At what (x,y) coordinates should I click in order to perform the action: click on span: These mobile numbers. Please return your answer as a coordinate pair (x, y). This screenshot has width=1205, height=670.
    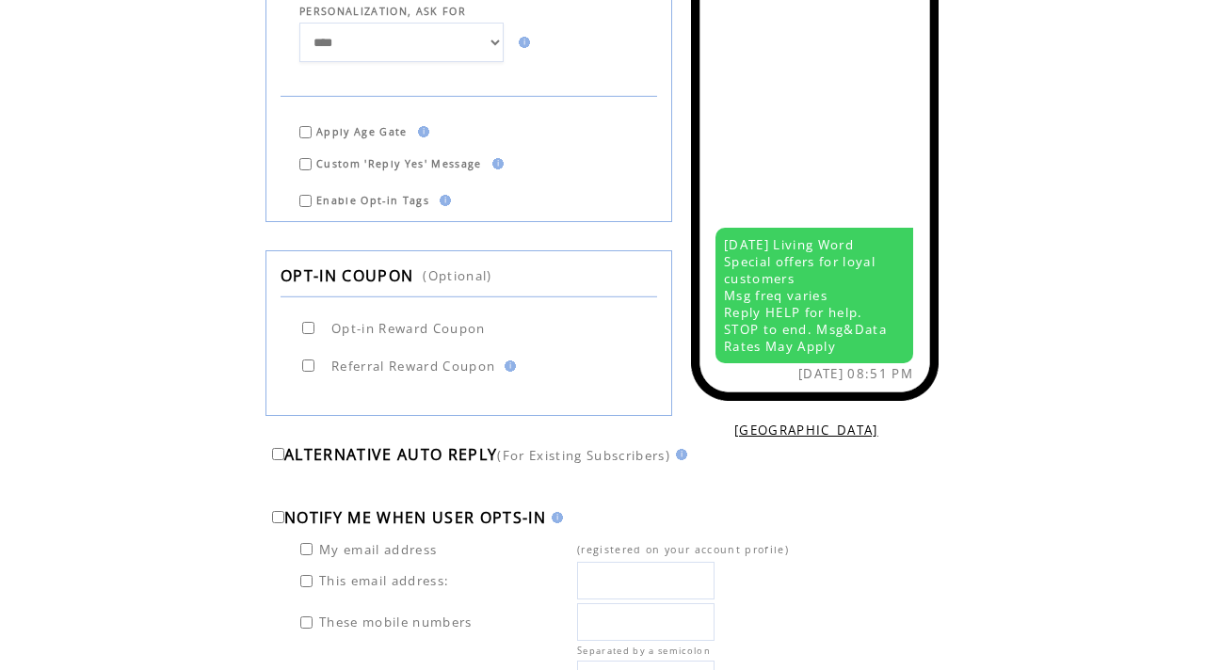
    Looking at the image, I should click on (395, 622).